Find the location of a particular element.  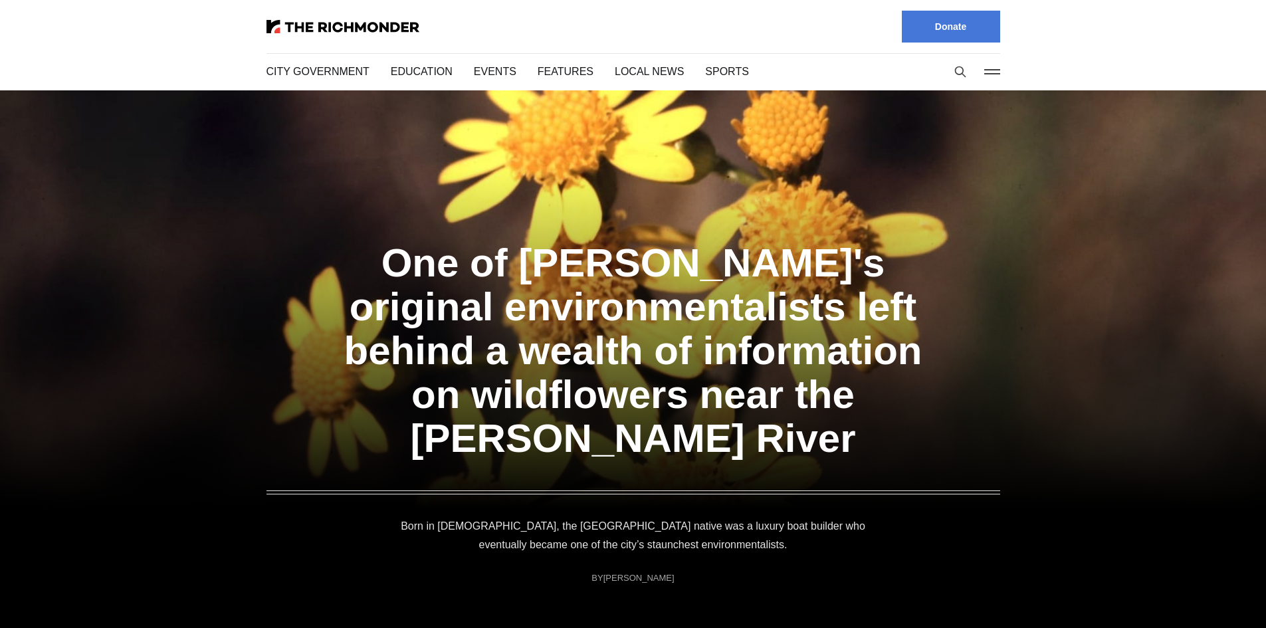

a: Events is located at coordinates (490, 71).